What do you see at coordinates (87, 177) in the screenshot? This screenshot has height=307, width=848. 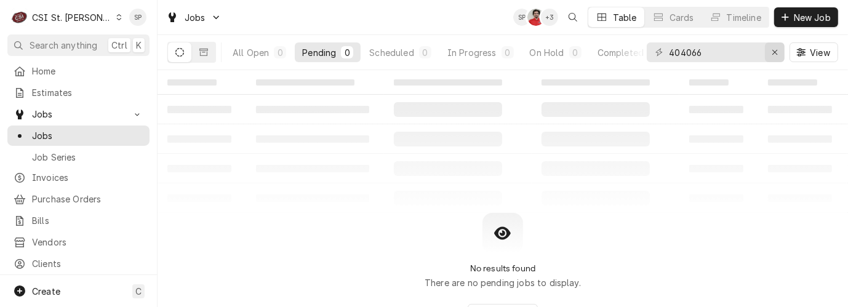 I see `span: Invoices` at bounding box center [87, 177].